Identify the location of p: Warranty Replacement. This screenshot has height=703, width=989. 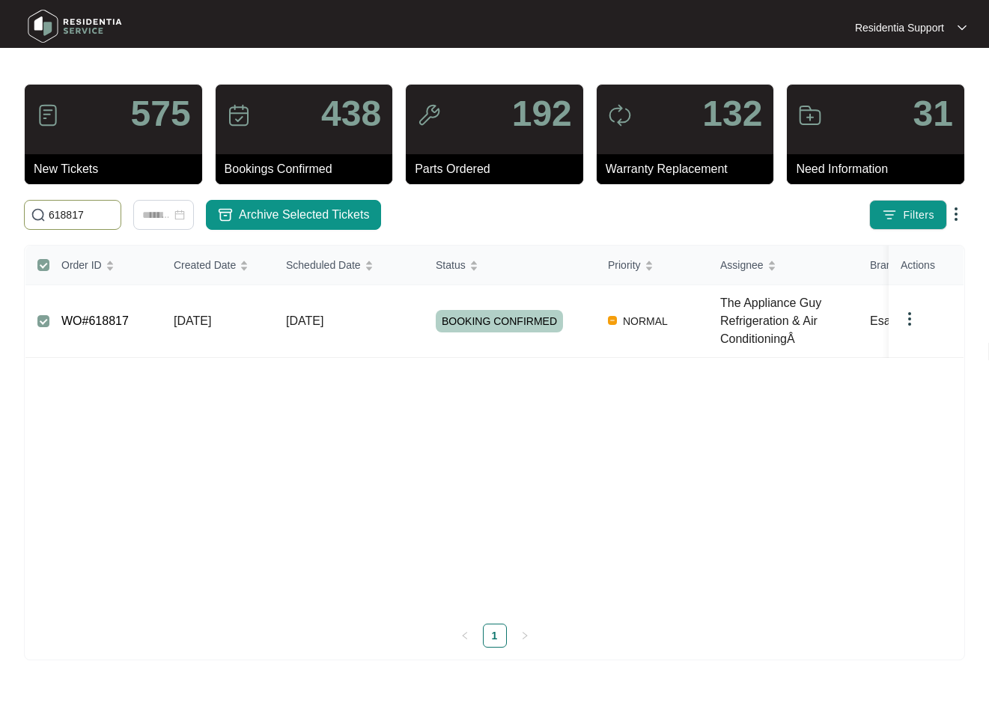
(689, 169).